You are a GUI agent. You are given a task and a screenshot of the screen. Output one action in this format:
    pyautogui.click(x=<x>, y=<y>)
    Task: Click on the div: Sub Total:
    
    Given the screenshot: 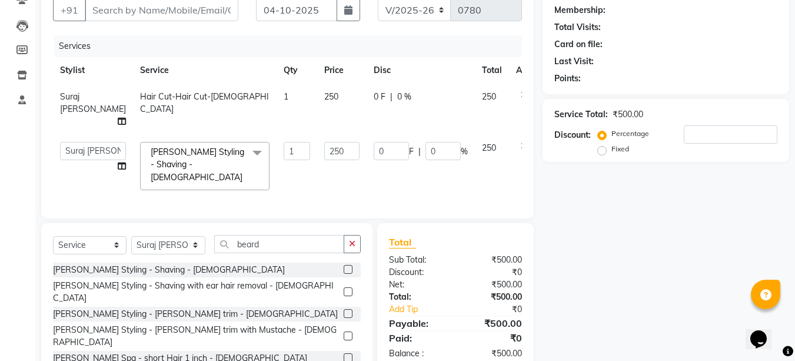 What is the action you would take?
    pyautogui.click(x=418, y=260)
    